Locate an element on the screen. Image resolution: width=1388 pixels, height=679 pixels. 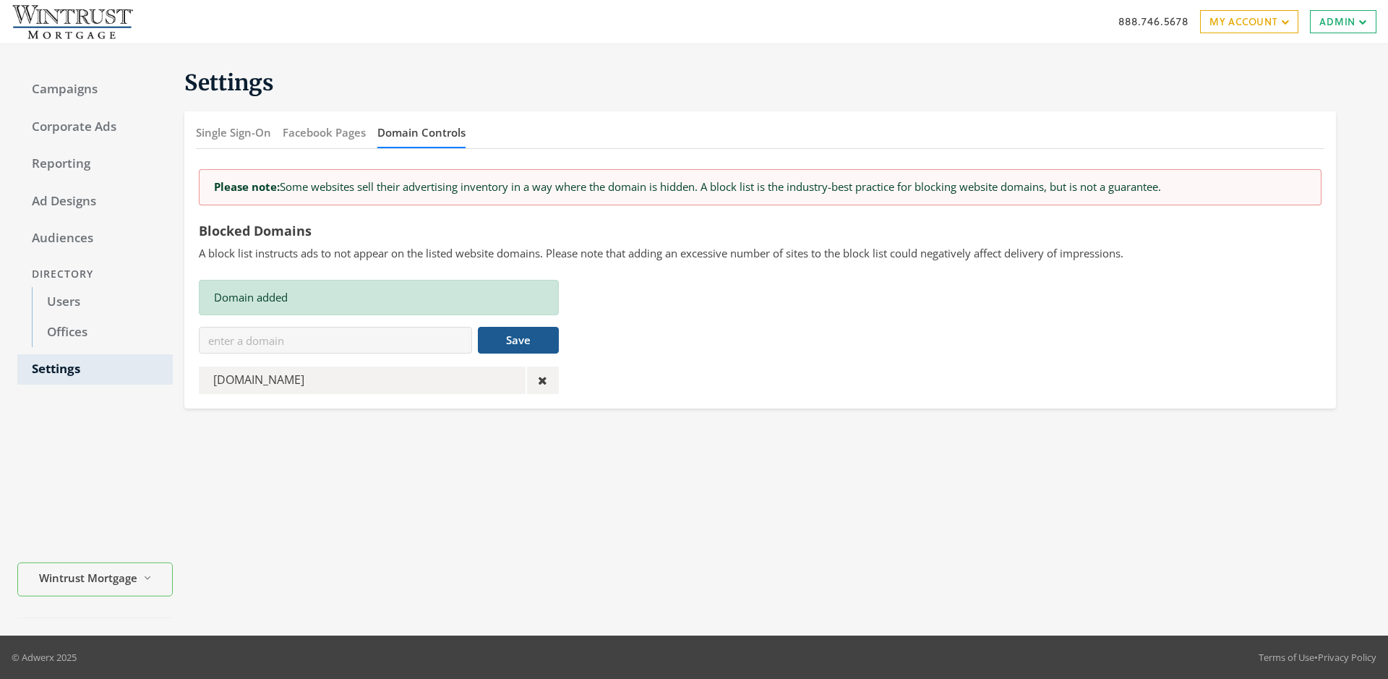
a: Settings is located at coordinates (95, 369).